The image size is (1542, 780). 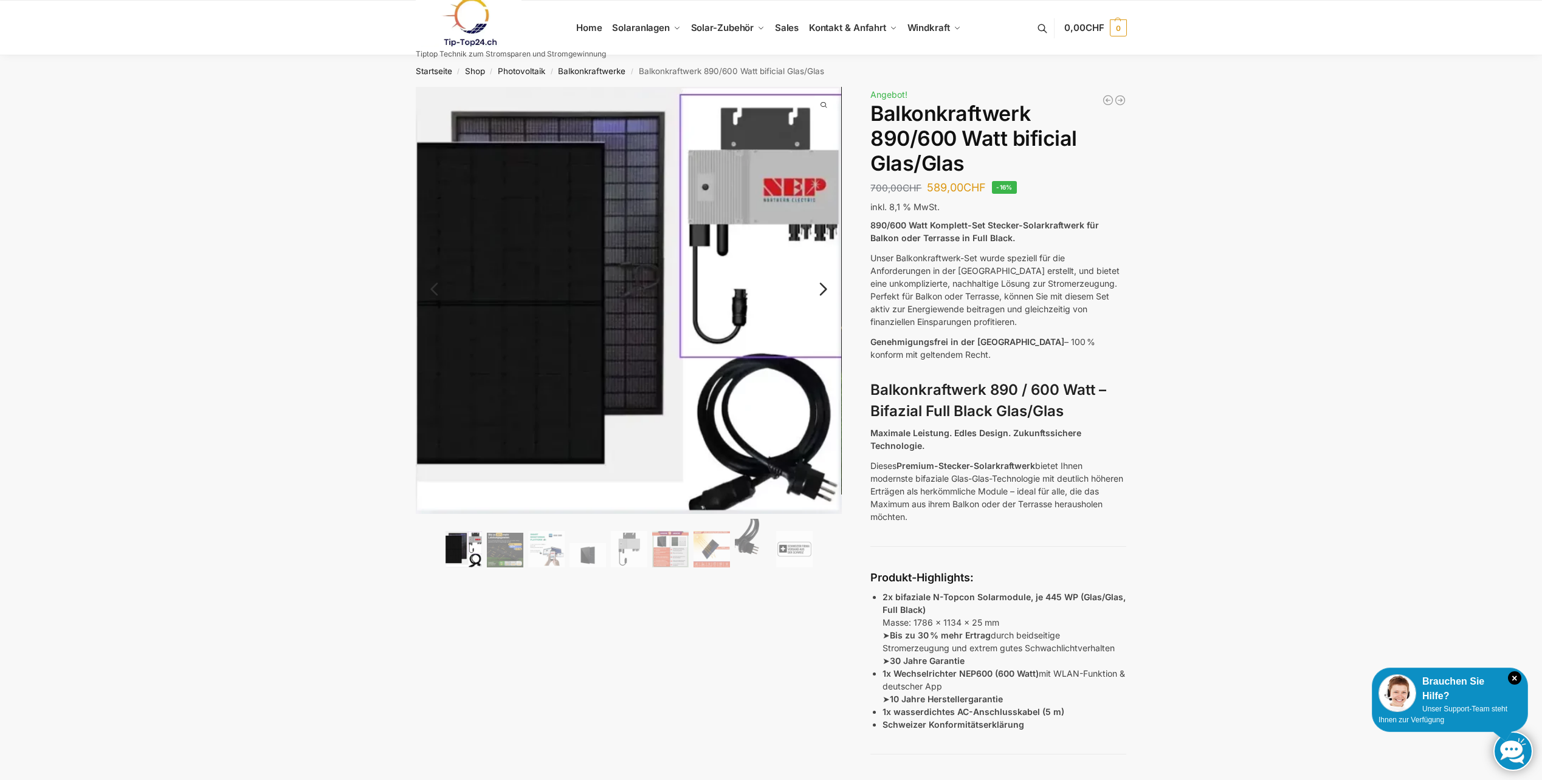 I want to click on span: inkl. 8,1 % MwSt., so click(x=905, y=207).